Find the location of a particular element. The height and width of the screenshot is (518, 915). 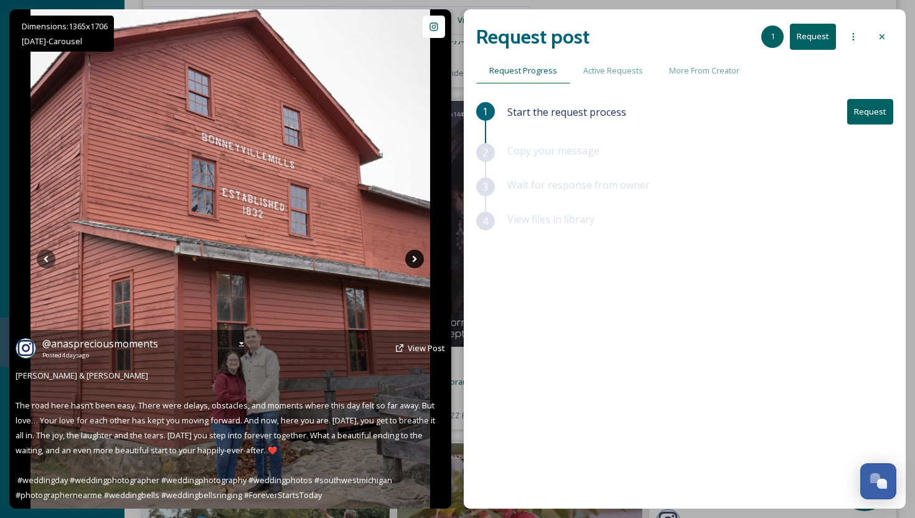

span: View Post is located at coordinates (426, 348).